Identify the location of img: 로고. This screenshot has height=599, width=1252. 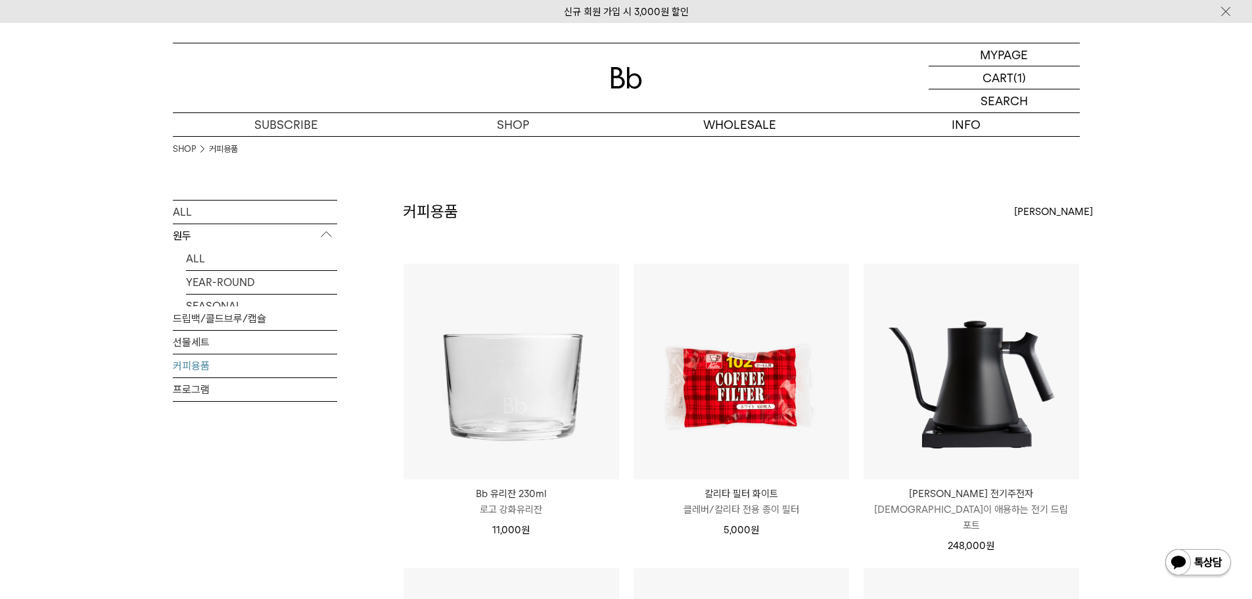
(626, 78).